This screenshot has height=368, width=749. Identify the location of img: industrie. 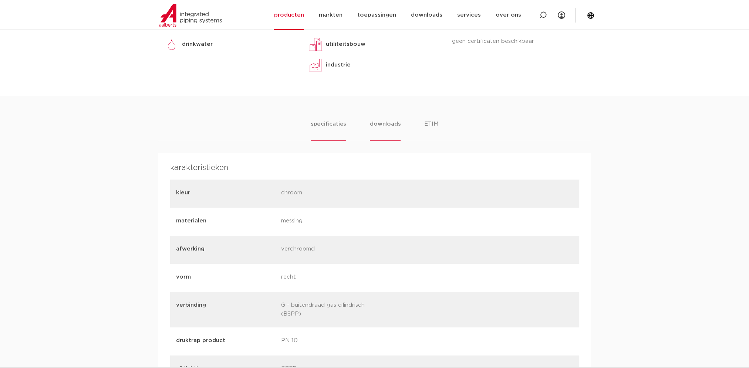
(315, 65).